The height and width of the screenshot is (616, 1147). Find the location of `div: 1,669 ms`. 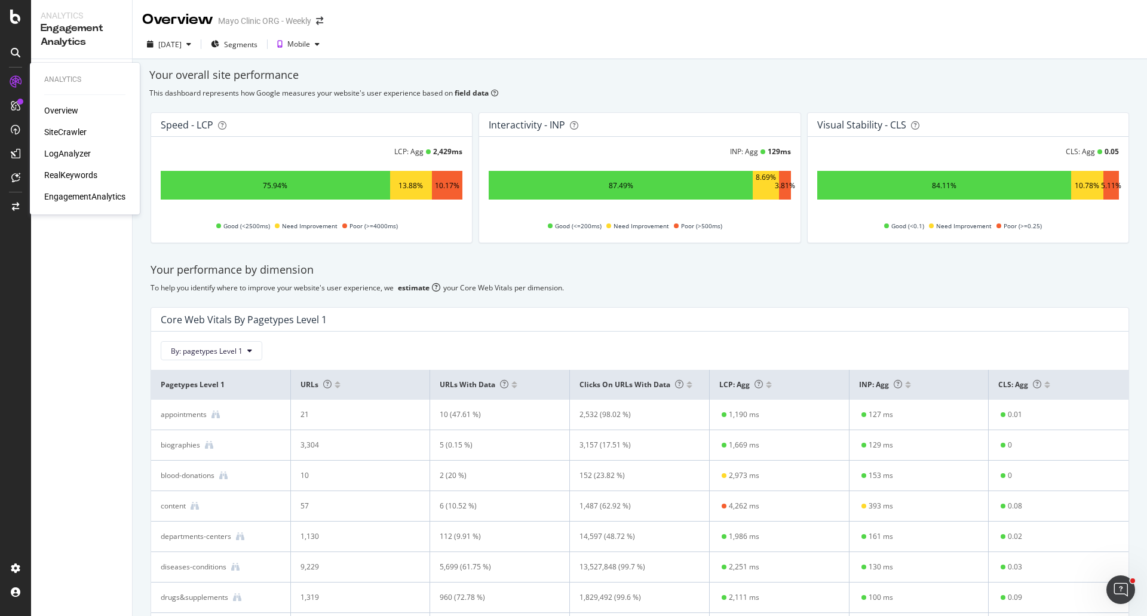

div: 1,669 ms is located at coordinates (744, 445).